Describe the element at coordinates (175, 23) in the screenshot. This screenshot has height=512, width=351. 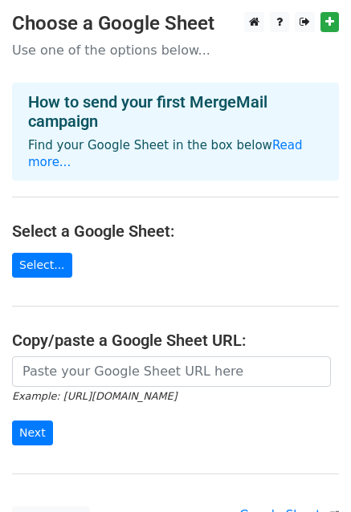
I see `h3: Choose a Google Sheet` at that location.